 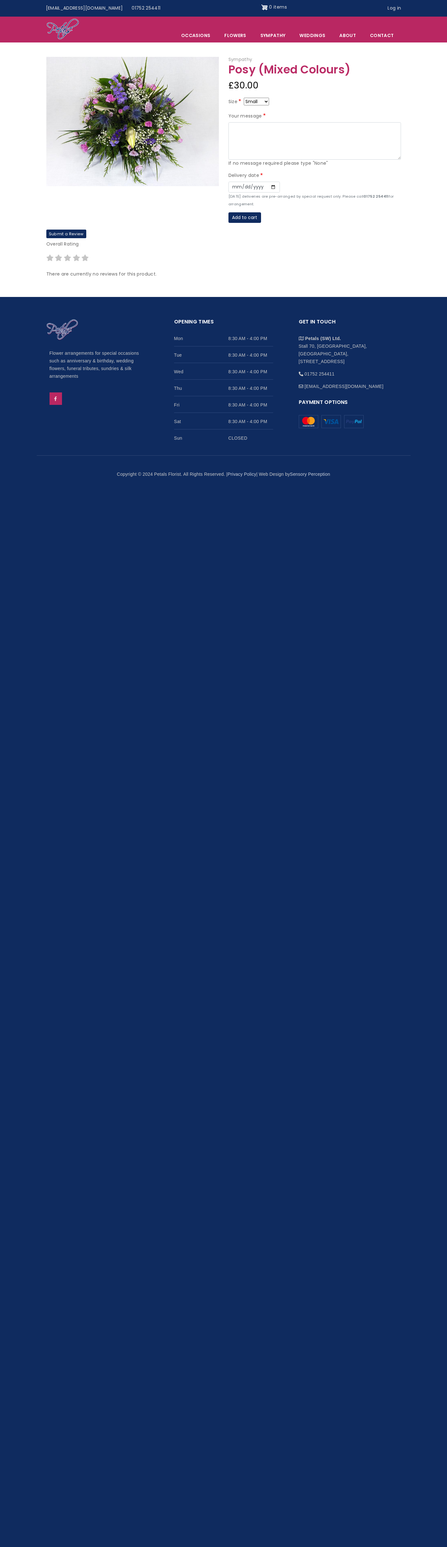 I want to click on strong: Petals (SW) Ltd., so click(x=323, y=338).